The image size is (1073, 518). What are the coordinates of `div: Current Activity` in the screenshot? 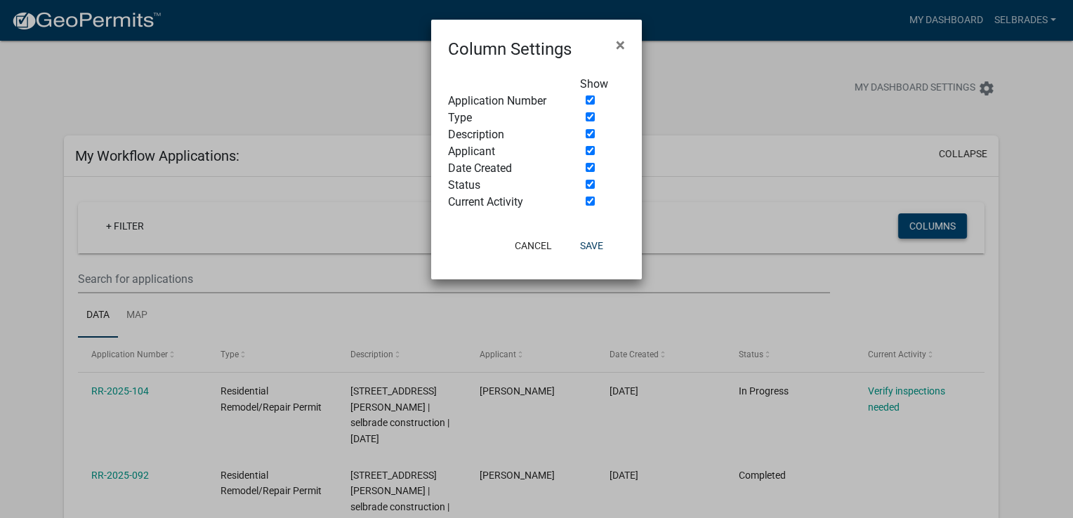 It's located at (503, 202).